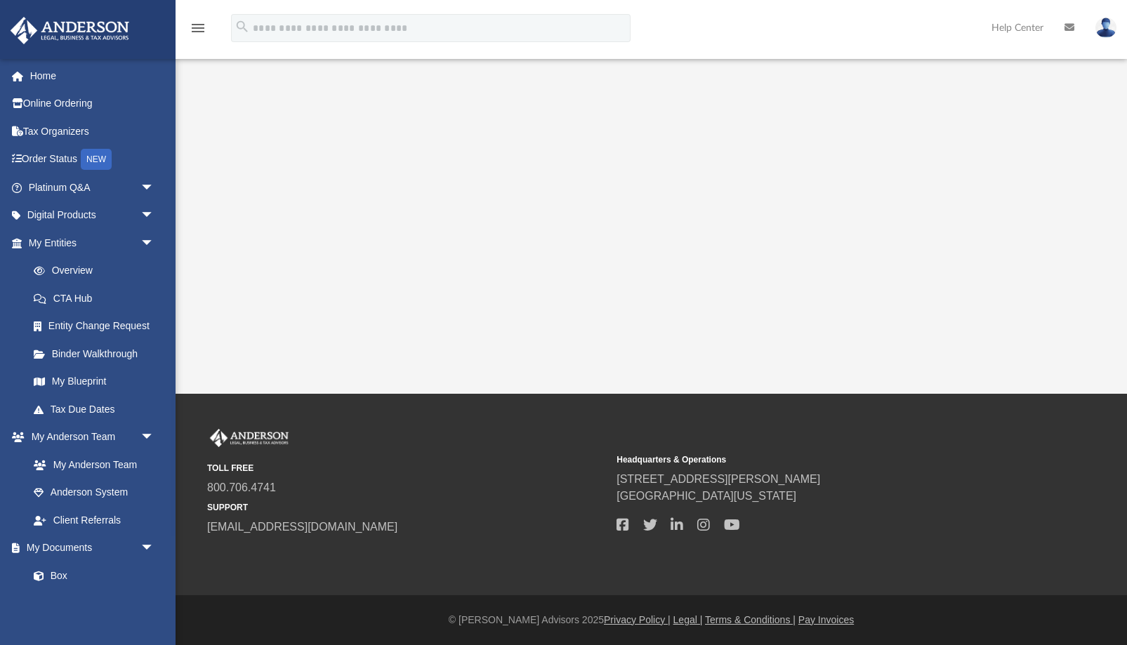  Describe the element at coordinates (91, 576) in the screenshot. I see `a: Box` at that location.